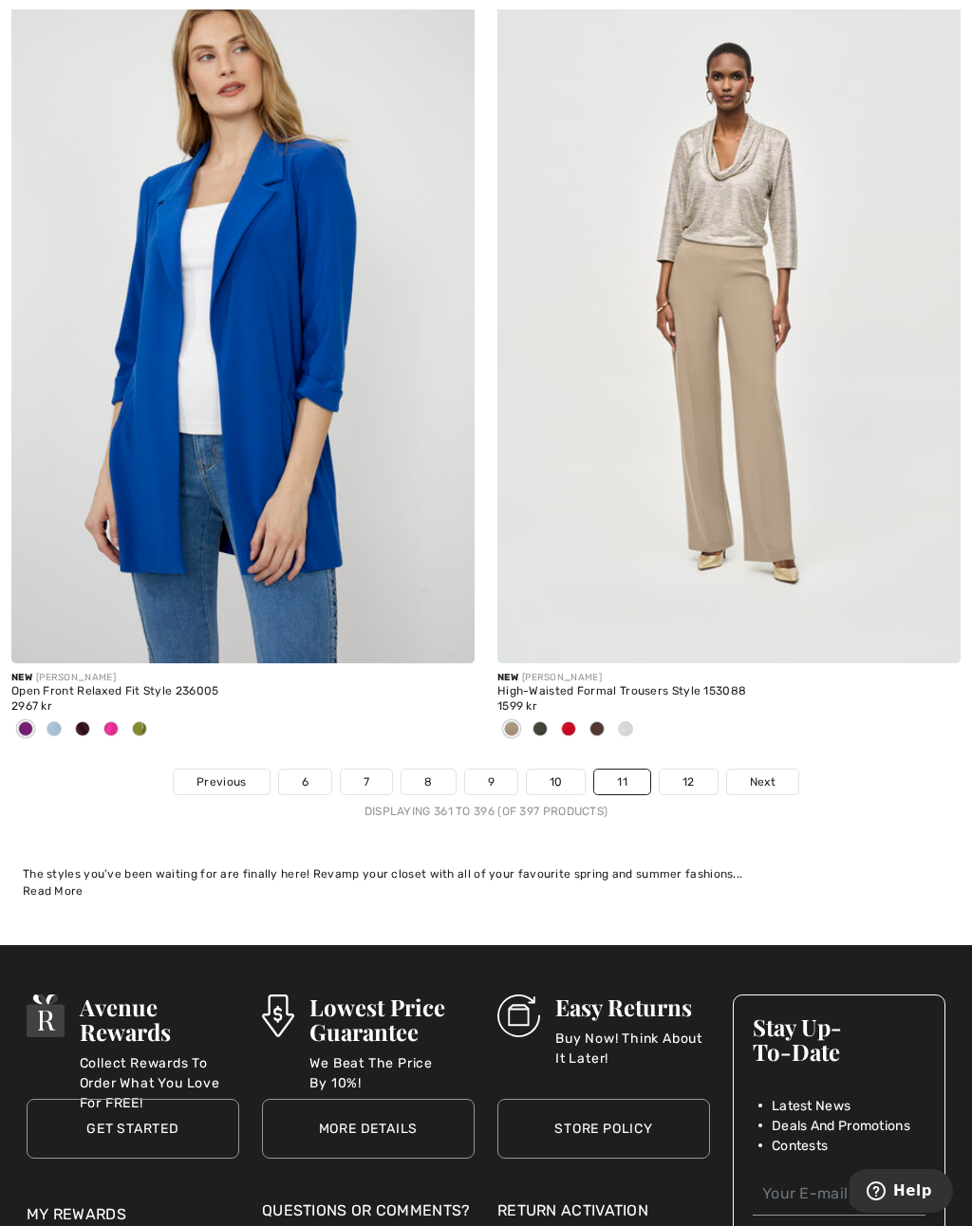  Describe the element at coordinates (140, 730) in the screenshot. I see `div: Fern` at that location.